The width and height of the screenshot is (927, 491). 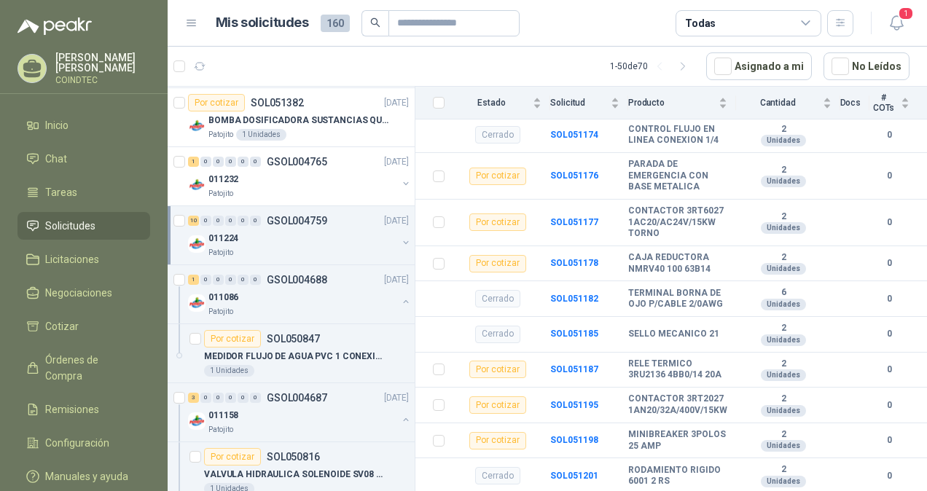 I want to click on b: CAJA REDUCTORA NMRV40 100 63B14, so click(x=678, y=263).